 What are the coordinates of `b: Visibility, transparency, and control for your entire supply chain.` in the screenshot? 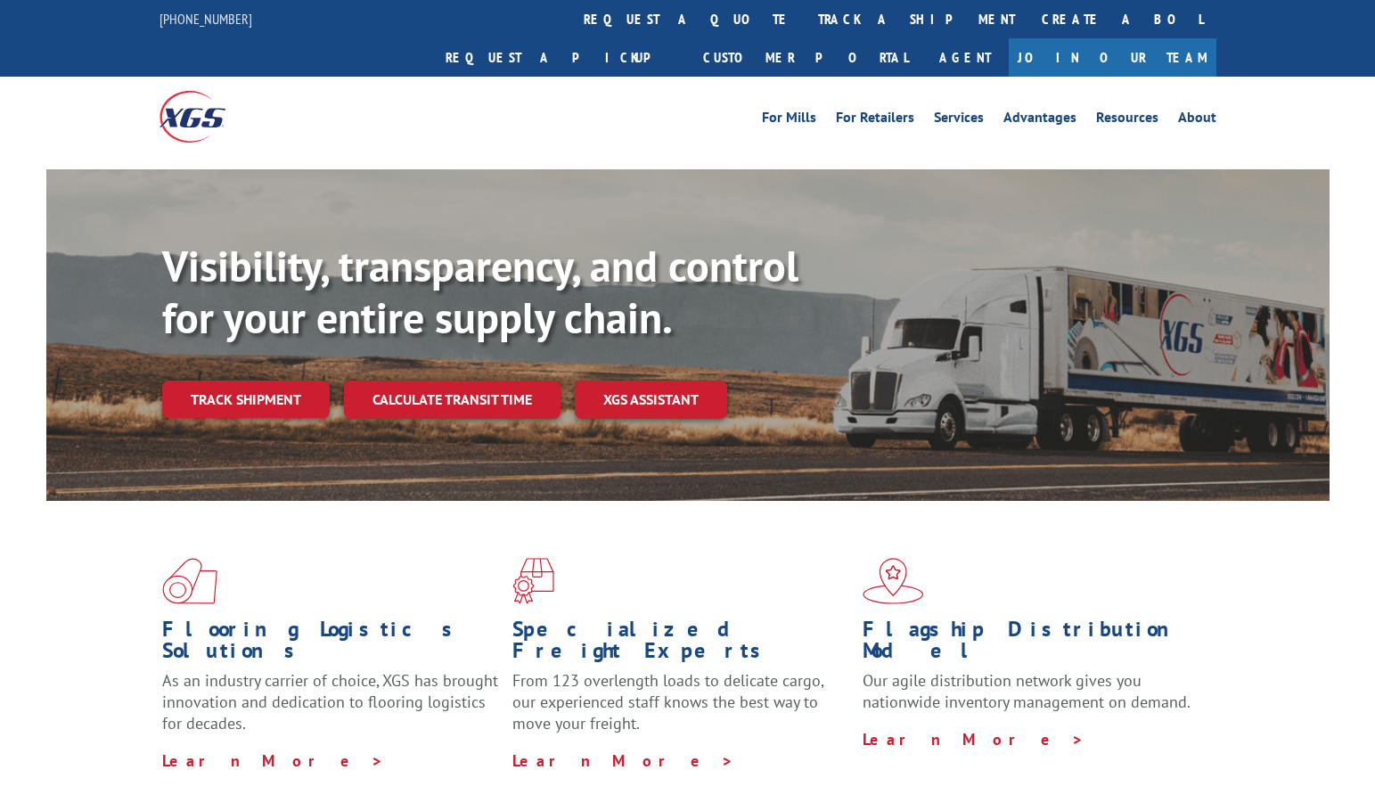 It's located at (480, 291).